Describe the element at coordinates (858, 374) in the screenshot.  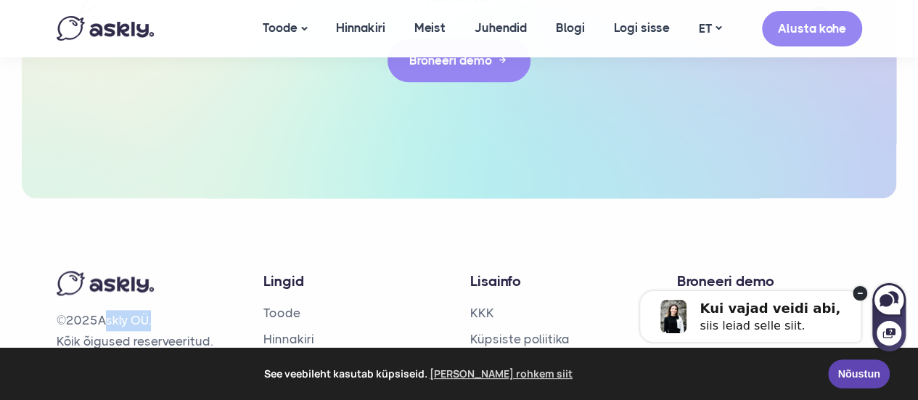
I see `a: Nõustun` at that location.